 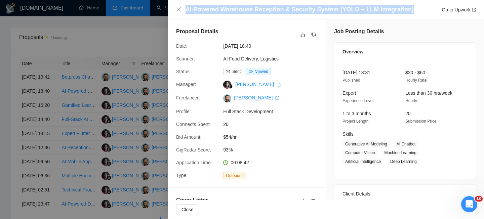 I want to click on span: 1 to 3 months, so click(x=356, y=113).